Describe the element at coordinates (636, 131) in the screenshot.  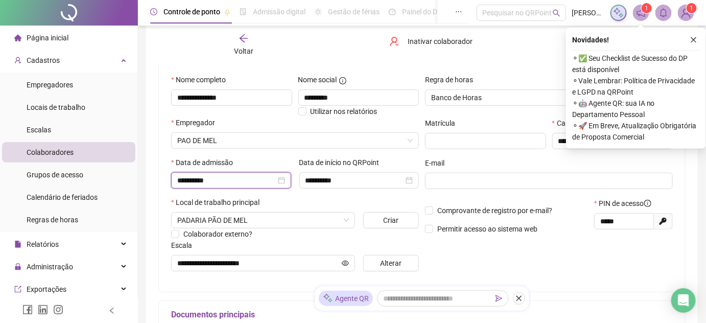
I see `span: ⚬ 🚀 Em Breve, Atualização Obrigatória de Proposta Comercial` at that location.